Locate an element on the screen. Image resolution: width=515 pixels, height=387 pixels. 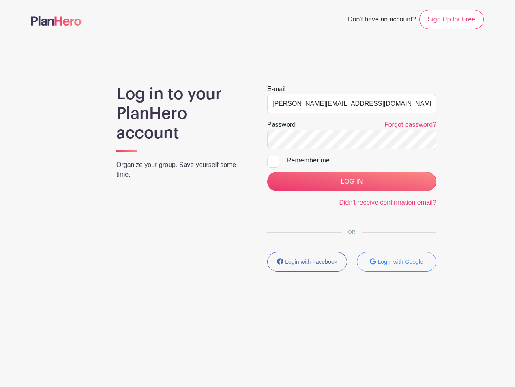
span: Don't have an account? is located at coordinates (382, 20).